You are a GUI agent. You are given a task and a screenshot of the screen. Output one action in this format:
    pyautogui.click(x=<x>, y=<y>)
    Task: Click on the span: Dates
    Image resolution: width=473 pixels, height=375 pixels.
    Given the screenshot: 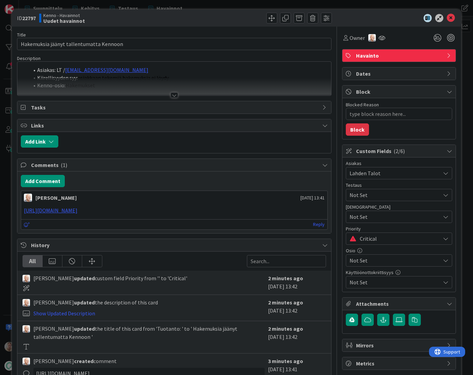 What is the action you would take?
    pyautogui.click(x=400, y=74)
    